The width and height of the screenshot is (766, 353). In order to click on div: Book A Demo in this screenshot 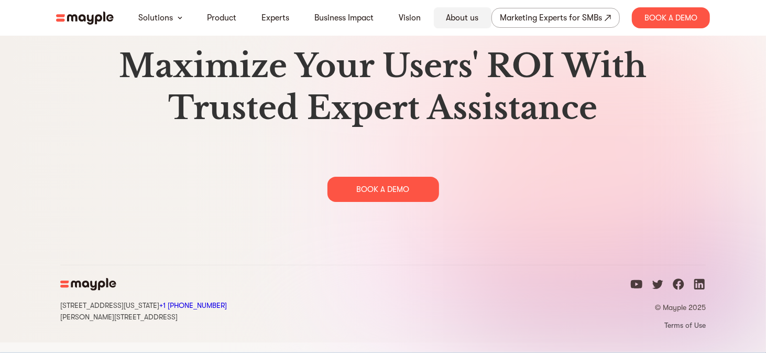, I will do `click(671, 18)`.